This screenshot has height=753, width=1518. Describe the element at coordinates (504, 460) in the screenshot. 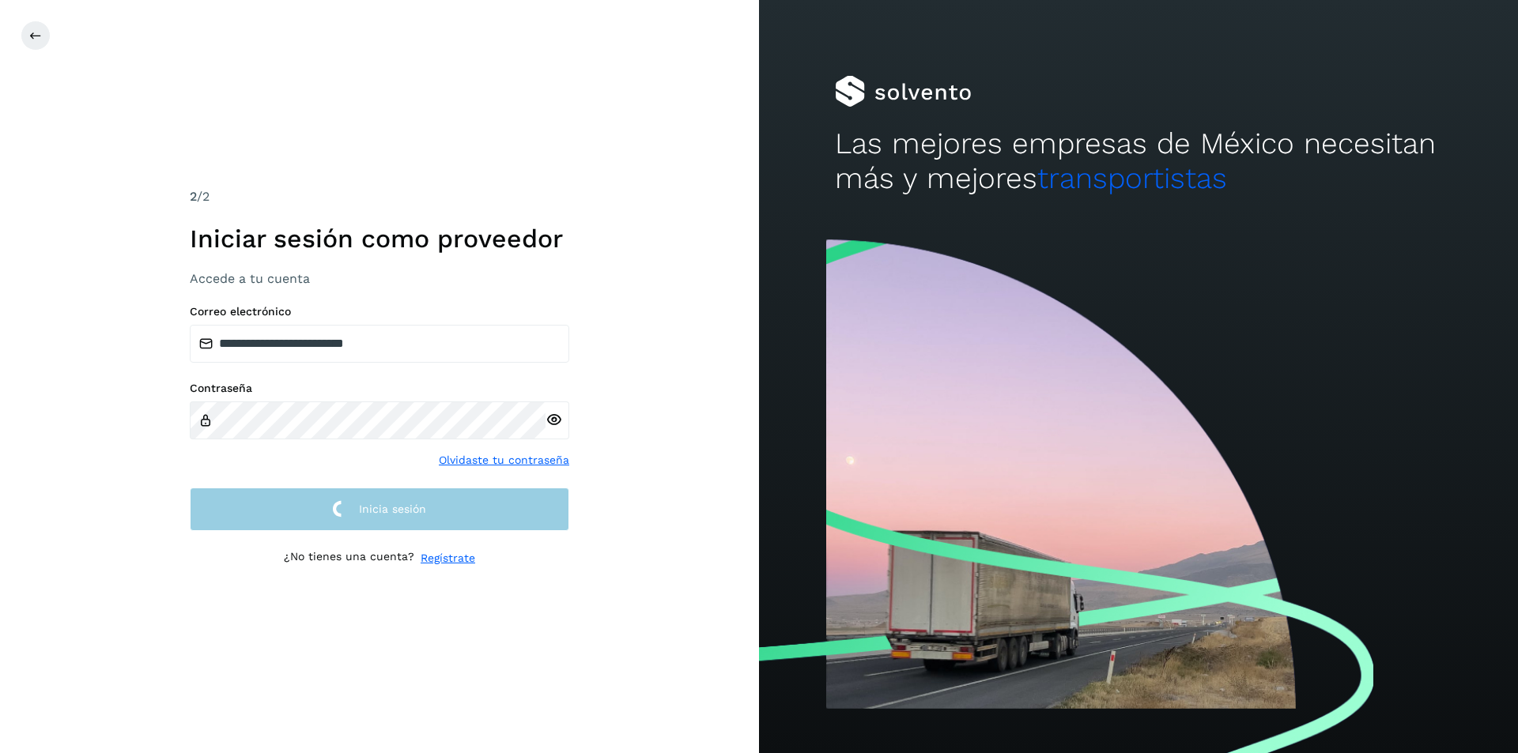

I see `a: Olvidaste tu contraseña` at that location.